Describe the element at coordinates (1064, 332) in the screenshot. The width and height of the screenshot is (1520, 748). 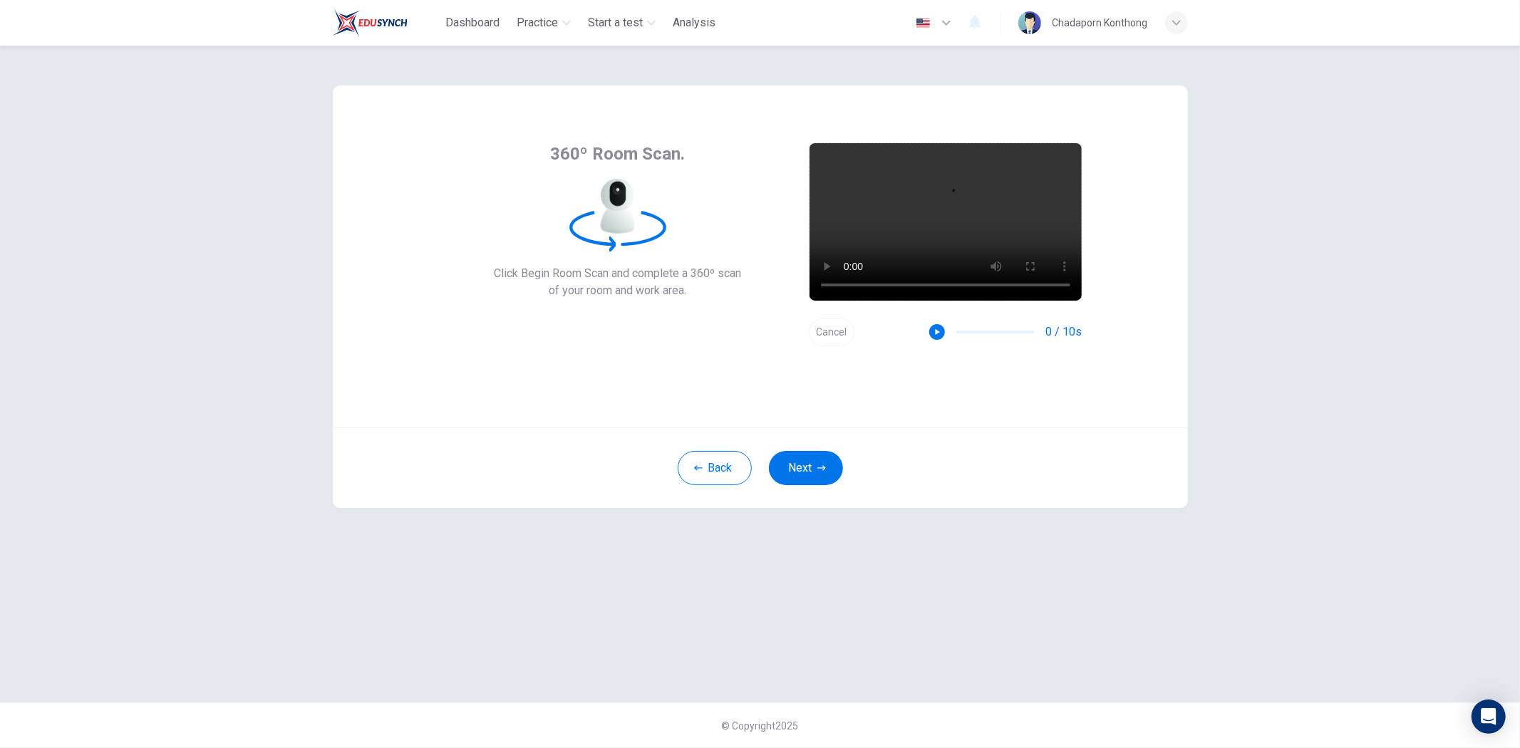
I see `span: 0 / 10s` at that location.